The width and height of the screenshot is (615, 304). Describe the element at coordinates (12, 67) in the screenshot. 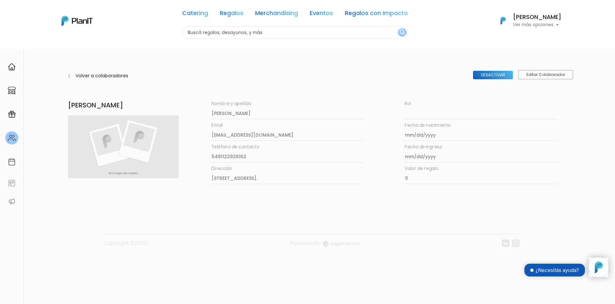

I see `img: home-e721727adea9d79c4d83392d1f703f7f8bce08238fde08b1acbfd93340b81755.svg` at that location.